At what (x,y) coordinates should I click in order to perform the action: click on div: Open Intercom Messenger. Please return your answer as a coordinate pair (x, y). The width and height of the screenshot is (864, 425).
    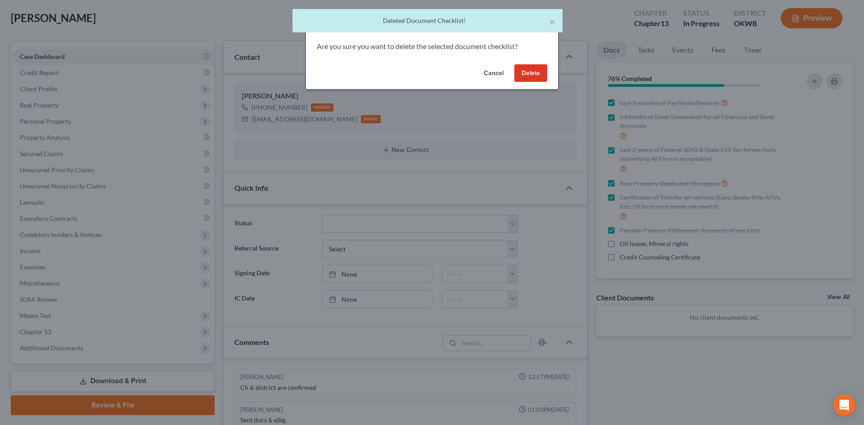
    Looking at the image, I should click on (844, 405).